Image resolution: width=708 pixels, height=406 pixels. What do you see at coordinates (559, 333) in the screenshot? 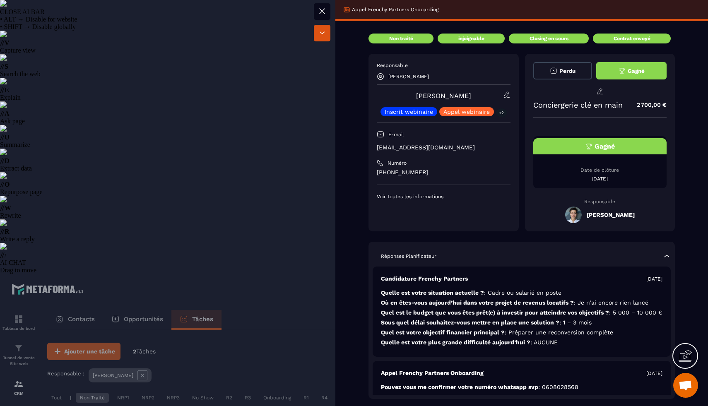
I see `span: : Préparer une reconversion complète` at bounding box center [559, 333].